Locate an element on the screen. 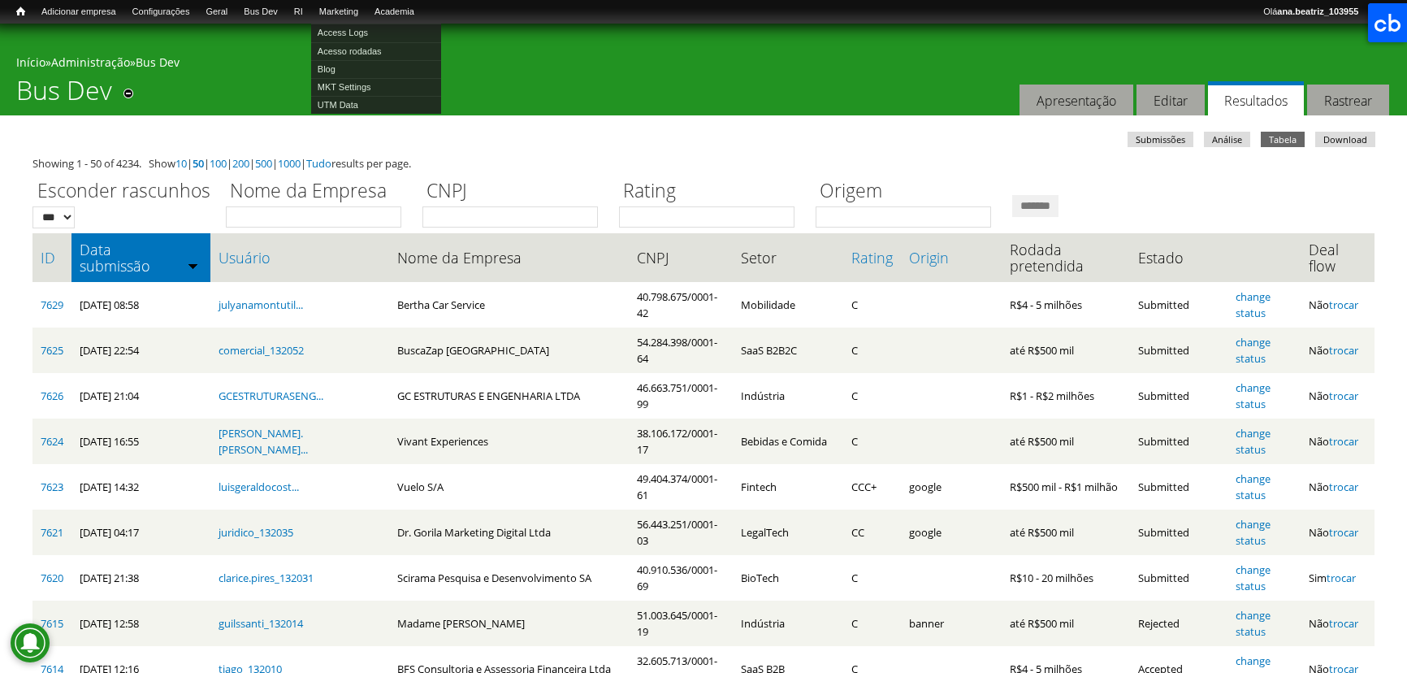  strong: ana.beatriz_103955 is located at coordinates (1318, 11).